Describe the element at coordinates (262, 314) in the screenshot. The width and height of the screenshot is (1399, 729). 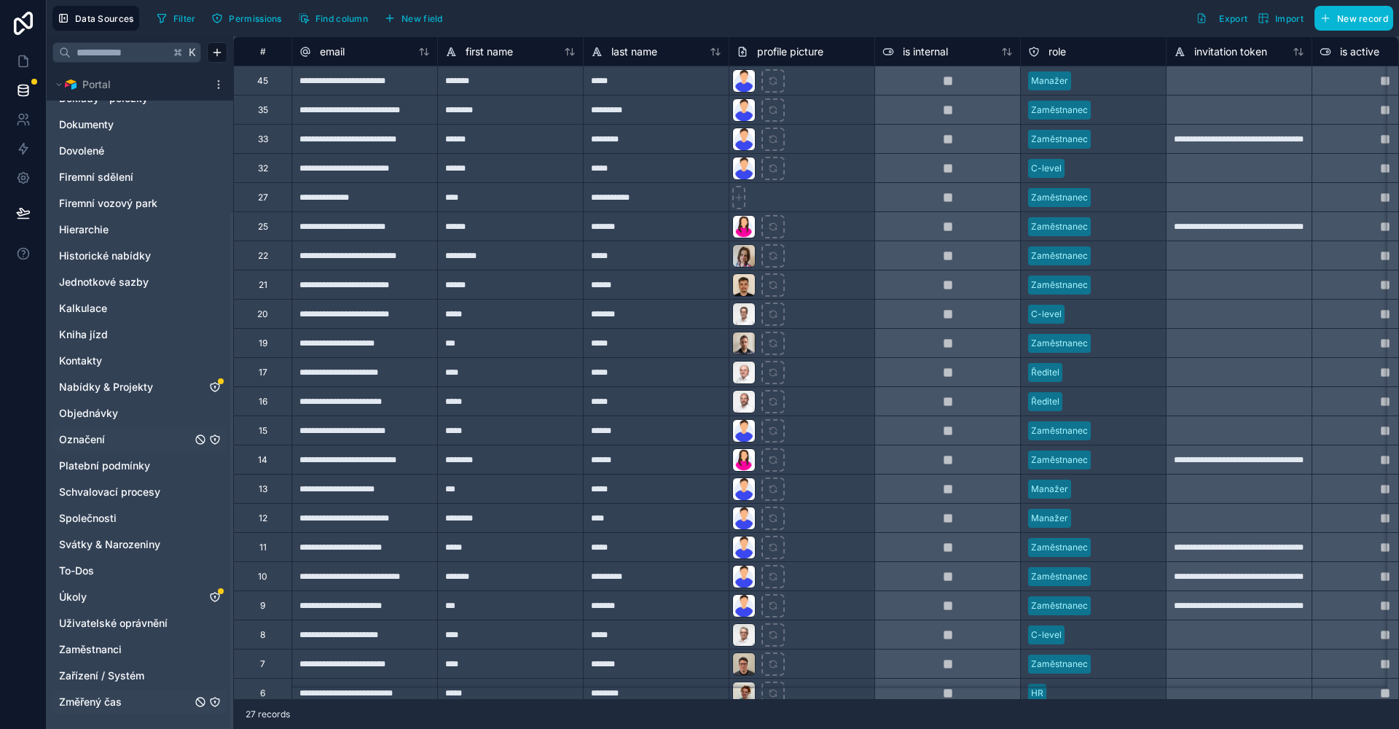
I see `div: 20` at that location.